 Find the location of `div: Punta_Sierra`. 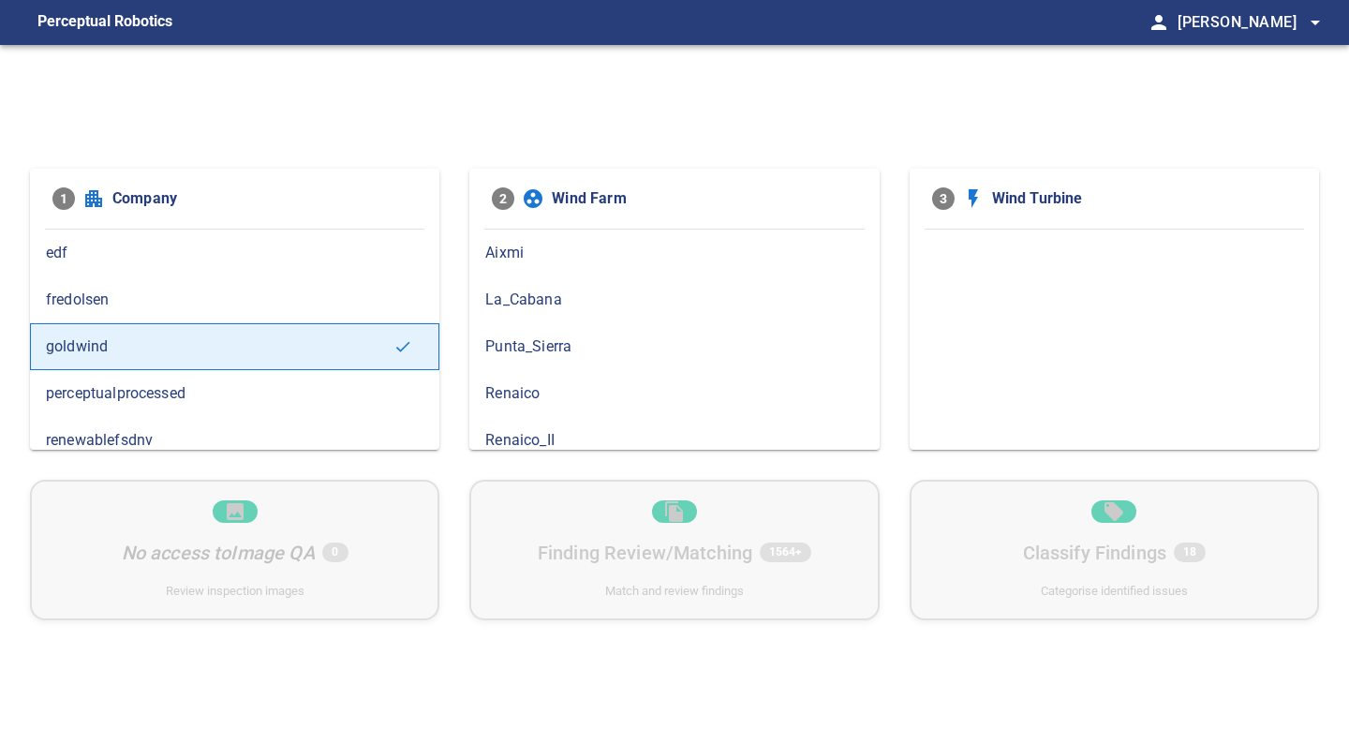

div: Punta_Sierra is located at coordinates (673, 347).